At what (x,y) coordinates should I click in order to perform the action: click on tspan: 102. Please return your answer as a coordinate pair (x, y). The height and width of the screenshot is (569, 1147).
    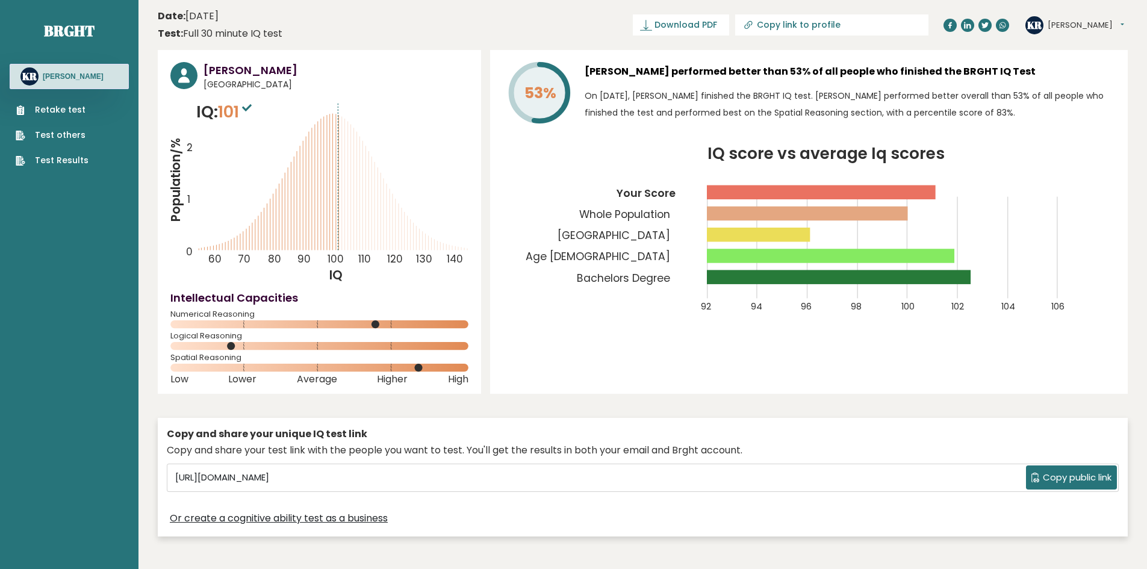
    Looking at the image, I should click on (957, 306).